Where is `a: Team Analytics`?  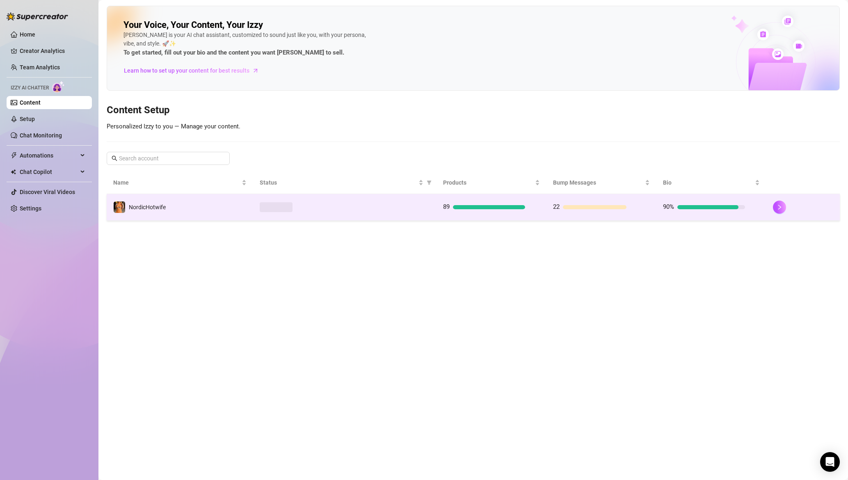
a: Team Analytics is located at coordinates (40, 67).